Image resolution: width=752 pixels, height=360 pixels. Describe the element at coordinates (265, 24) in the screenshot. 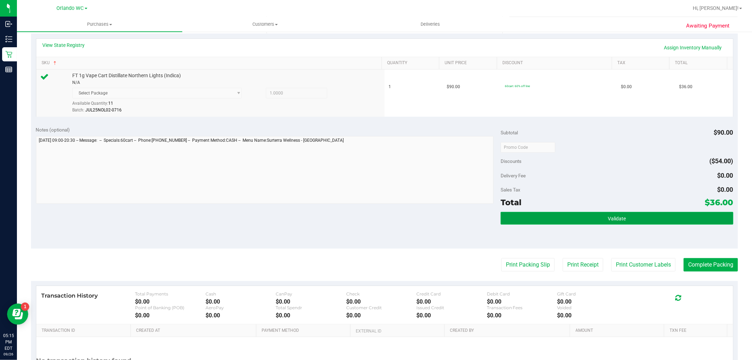

I see `a: Customers` at that location.